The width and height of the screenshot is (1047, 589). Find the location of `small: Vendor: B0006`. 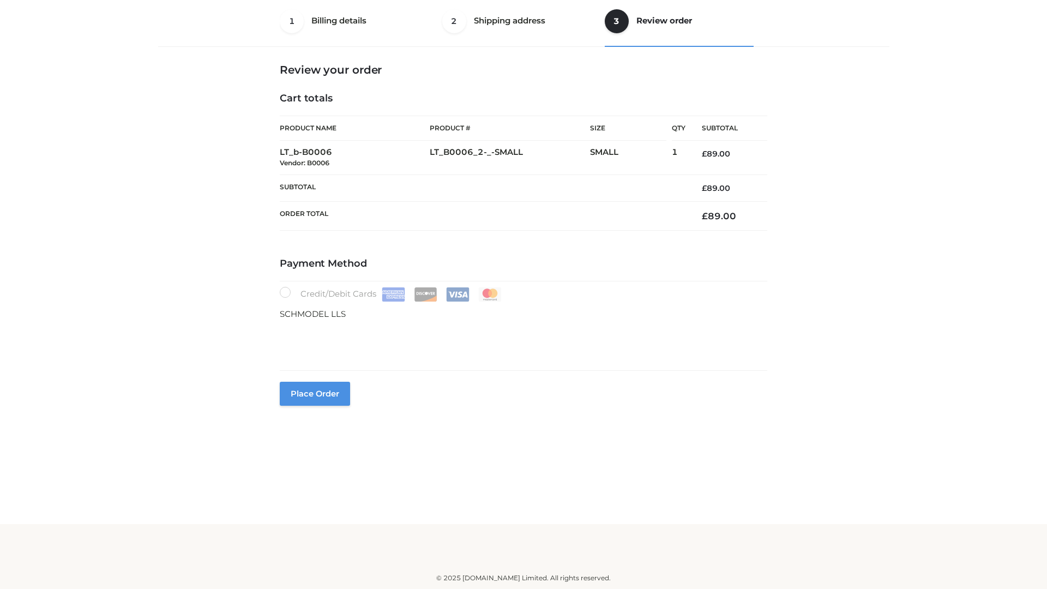

small: Vendor: B0006 is located at coordinates (304, 163).